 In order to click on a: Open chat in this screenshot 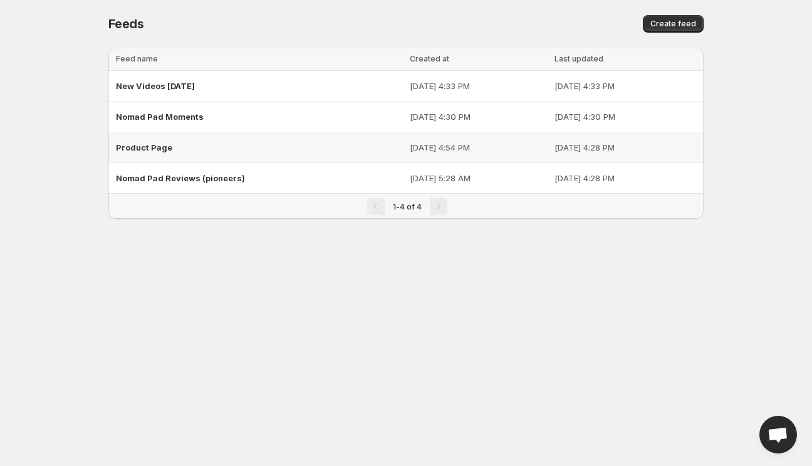, I will do `click(778, 434)`.